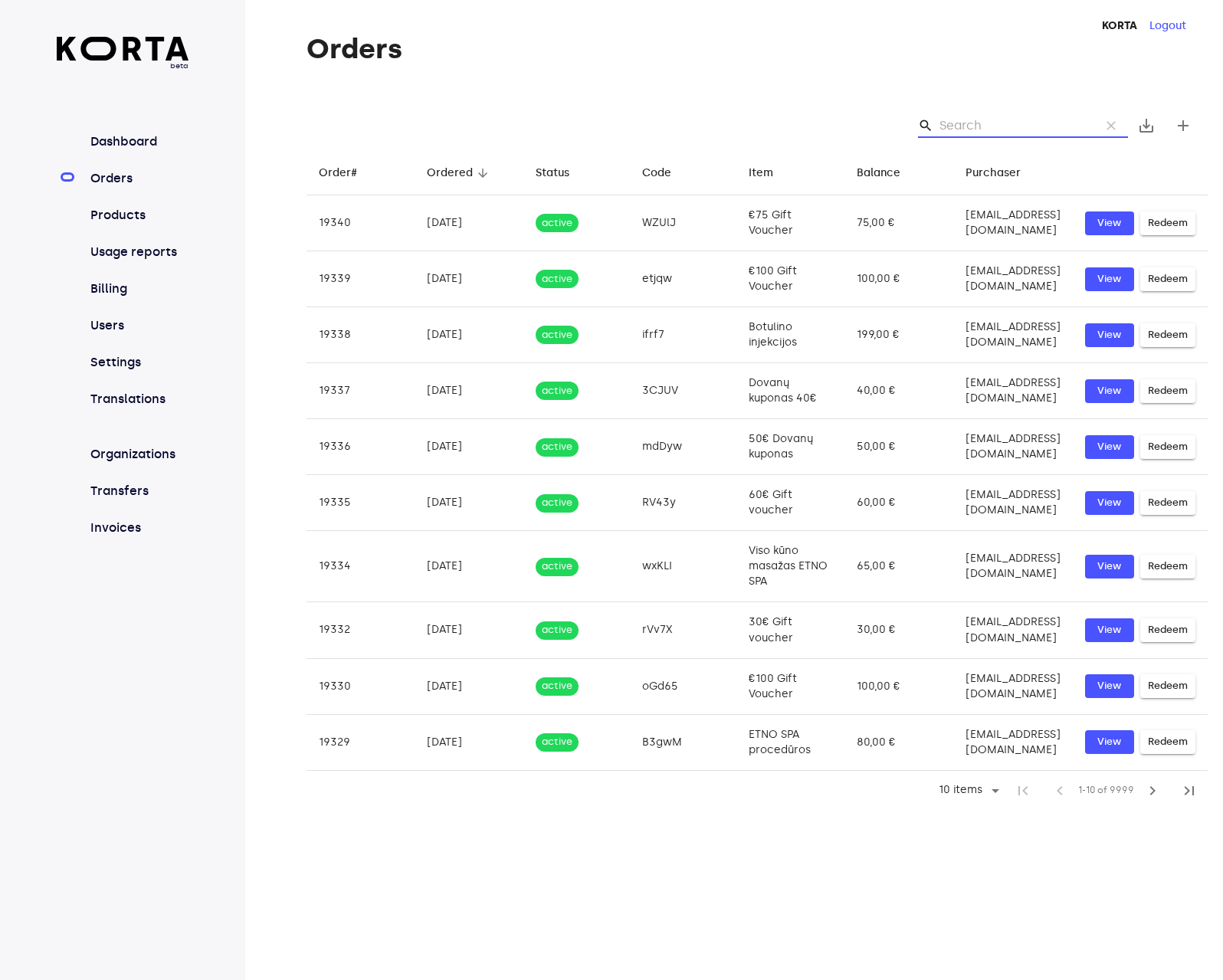 The height and width of the screenshot is (980, 1223). I want to click on td: oGd65, so click(683, 686).